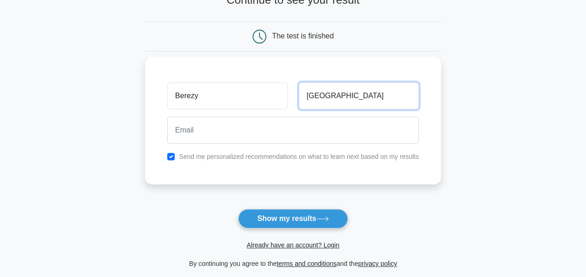  Describe the element at coordinates (293, 219) in the screenshot. I see `button: Show my results` at that location.